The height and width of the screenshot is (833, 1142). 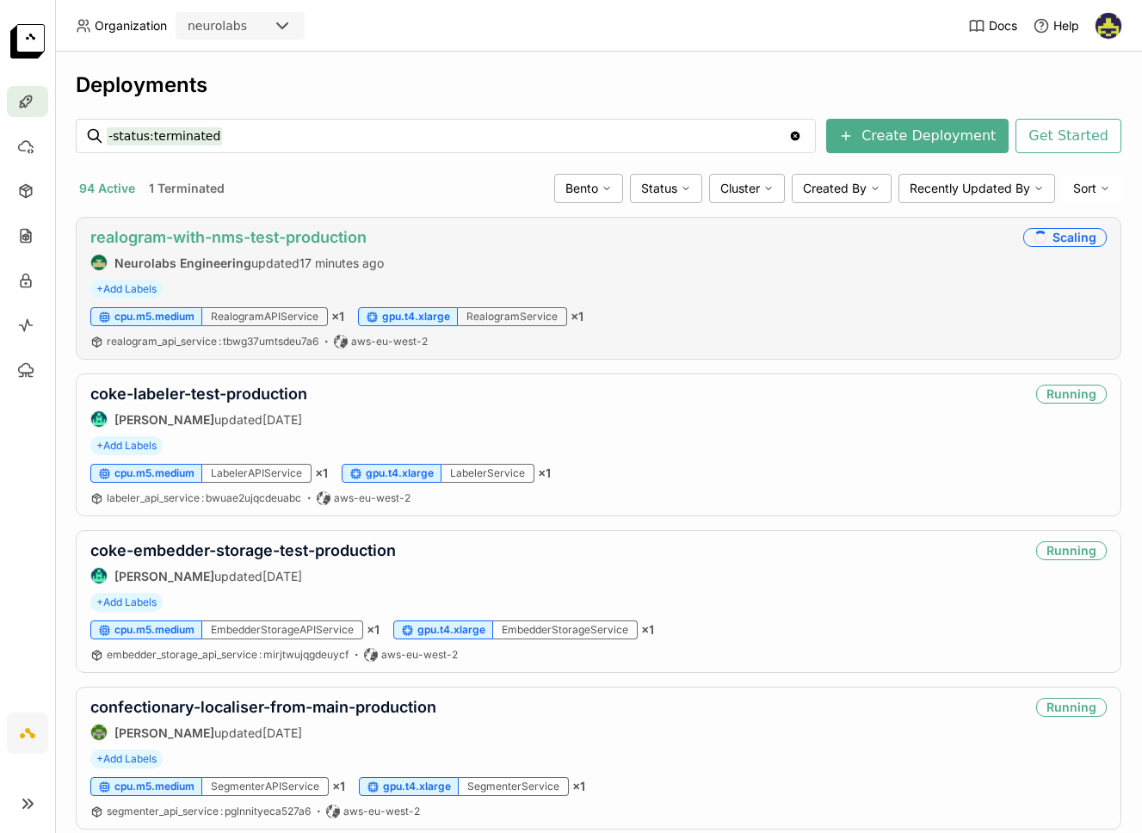 What do you see at coordinates (208, 811) in the screenshot?
I see `a: segmenter_api_service:pglnnityeca527a6` at bounding box center [208, 811].